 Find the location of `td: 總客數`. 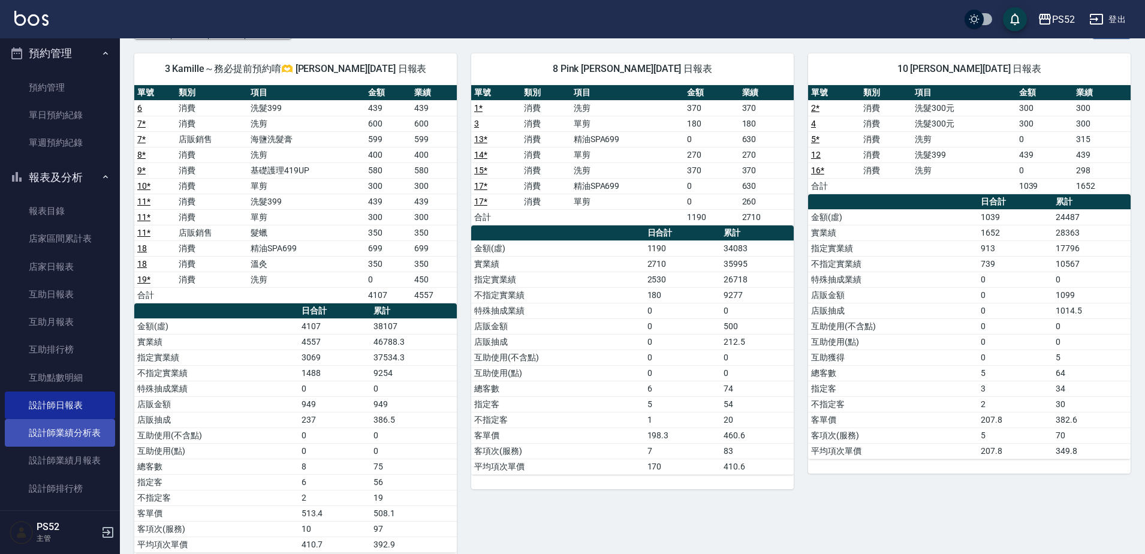

td: 總客數 is located at coordinates (893, 373).